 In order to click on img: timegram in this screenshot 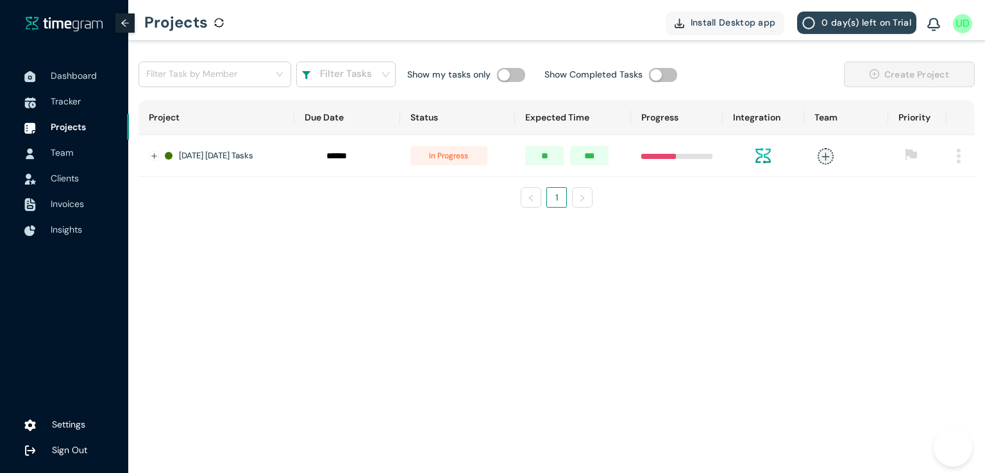, I will do `click(64, 24)`.